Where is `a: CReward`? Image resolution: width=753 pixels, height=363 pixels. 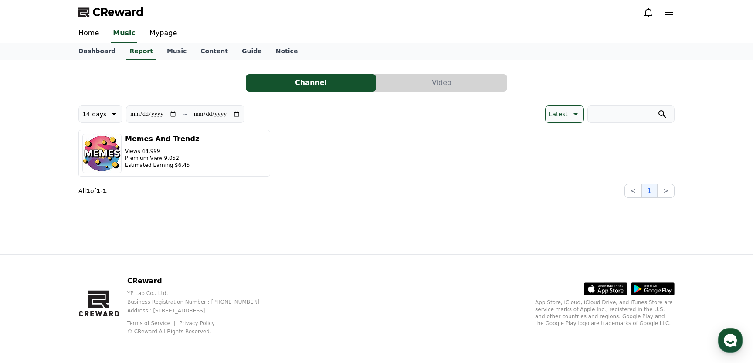 a: CReward is located at coordinates (111, 12).